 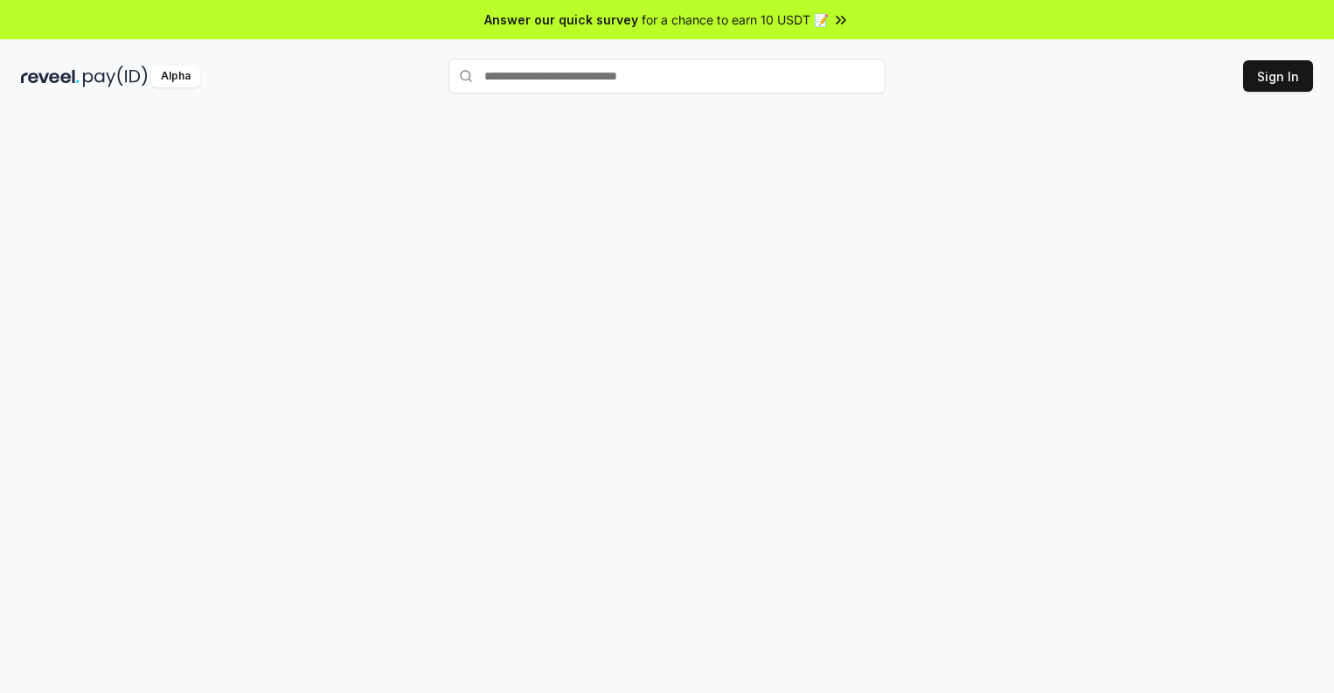 What do you see at coordinates (176, 76) in the screenshot?
I see `div: Alpha` at bounding box center [176, 76].